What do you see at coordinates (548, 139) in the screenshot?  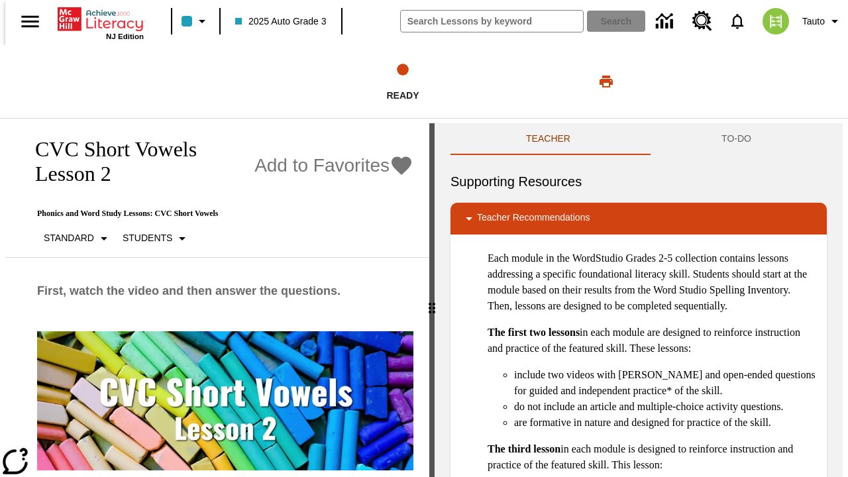 I see `button: Teacher` at bounding box center [548, 139].